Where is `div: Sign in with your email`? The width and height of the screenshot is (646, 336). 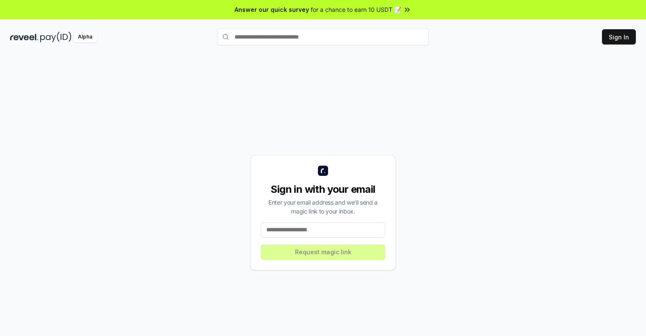
div: Sign in with your email is located at coordinates (323, 189).